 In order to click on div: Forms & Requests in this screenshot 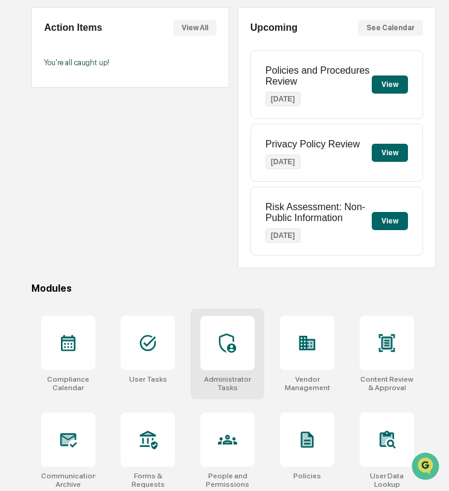, I will do `click(148, 480)`.